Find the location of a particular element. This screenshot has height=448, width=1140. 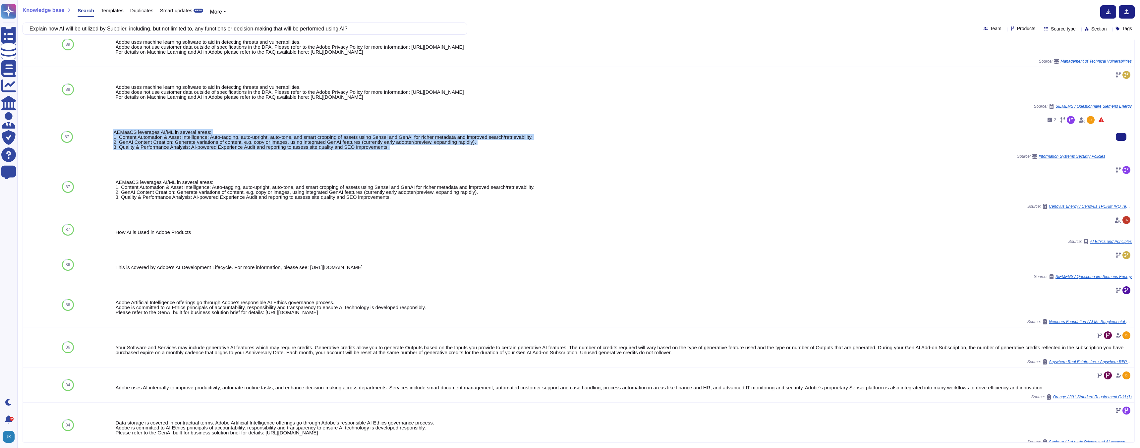

span: Team is located at coordinates (996, 29).